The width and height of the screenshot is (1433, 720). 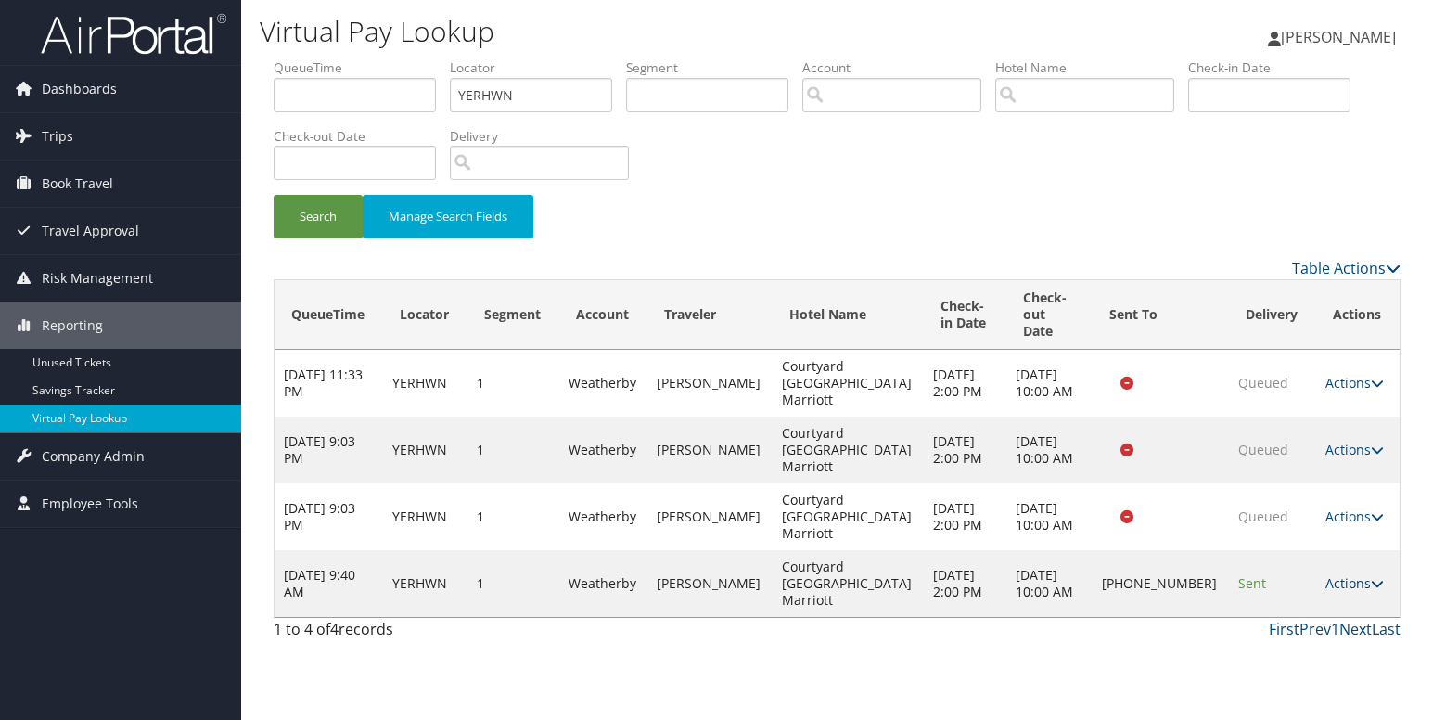 I want to click on button: Manage Search Fields, so click(x=448, y=216).